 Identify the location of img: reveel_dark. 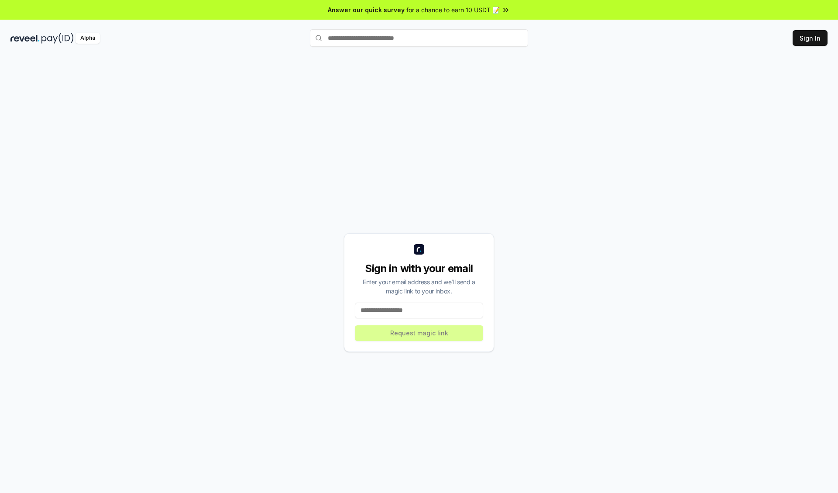
(25, 38).